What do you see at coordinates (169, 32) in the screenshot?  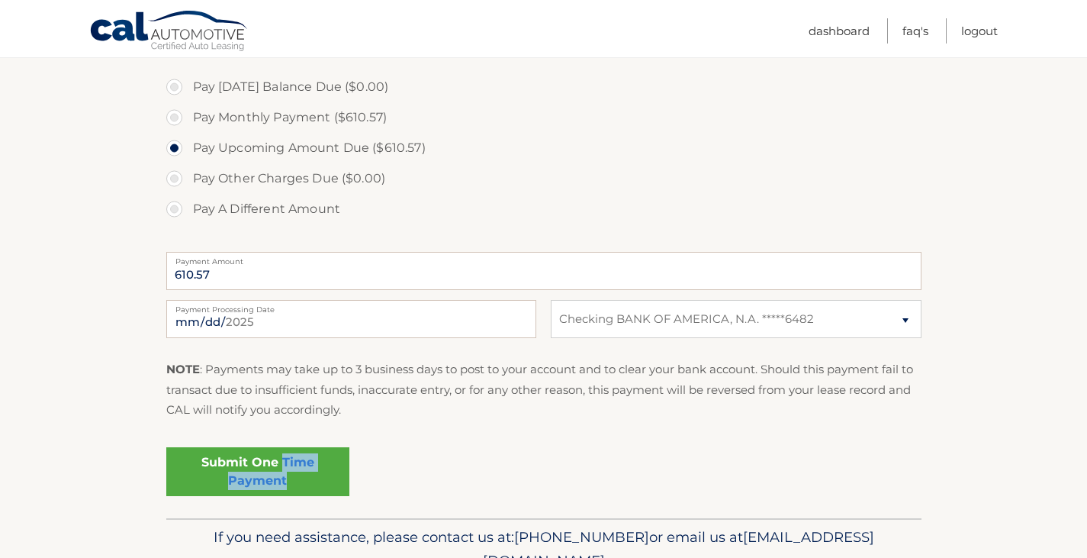 I see `a: Cal Automotive` at bounding box center [169, 32].